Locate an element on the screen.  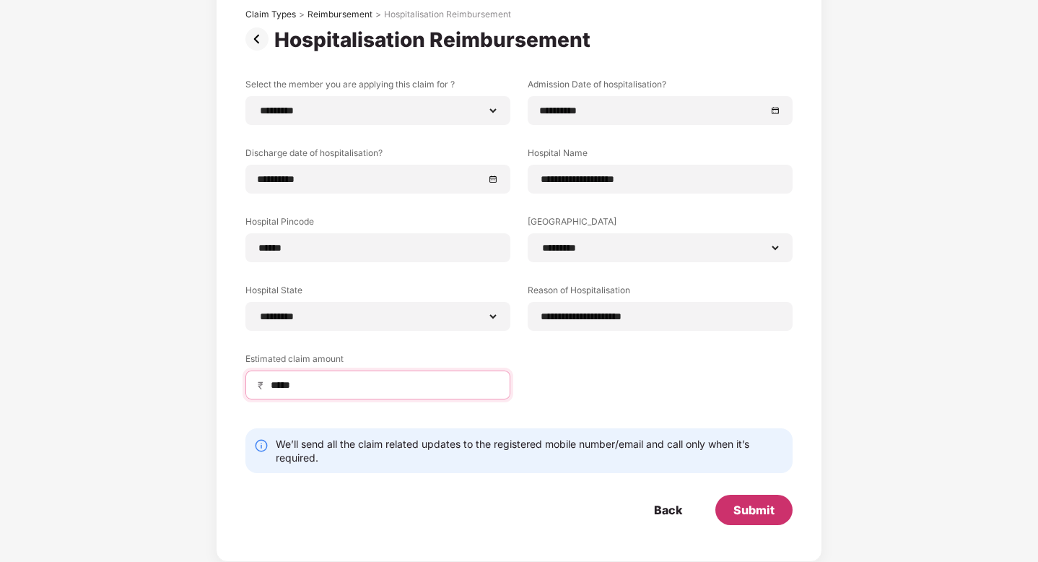
label: Estimated claim amount is located at coordinates (378, 361).